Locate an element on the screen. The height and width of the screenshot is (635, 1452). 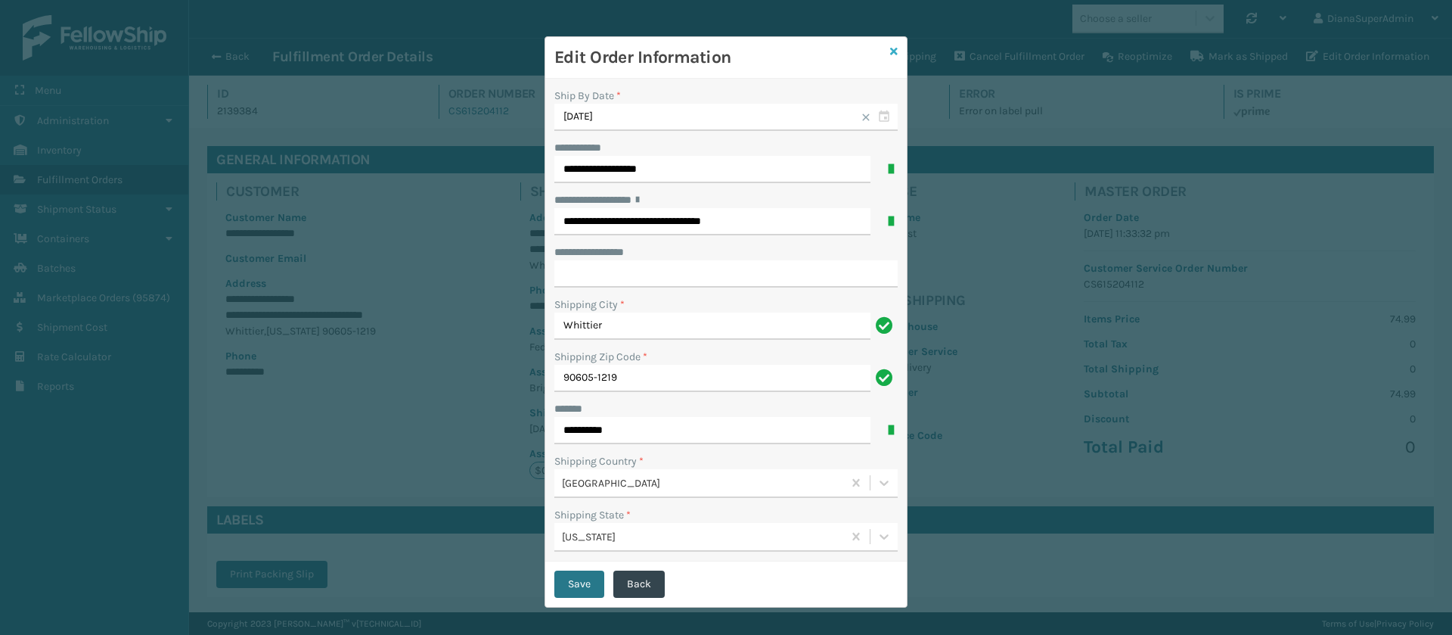
input: MM/DD/YYYY is located at coordinates (726, 117).